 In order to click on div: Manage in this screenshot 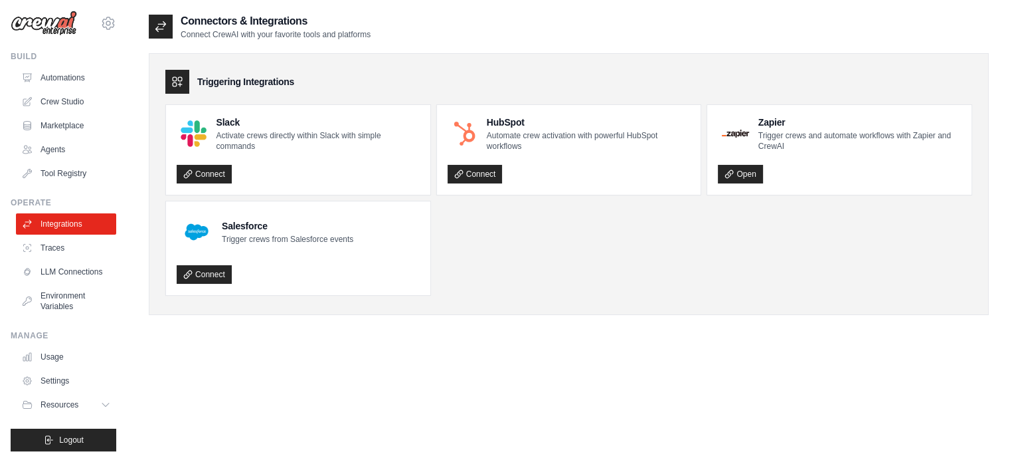, I will do `click(63, 335)`.